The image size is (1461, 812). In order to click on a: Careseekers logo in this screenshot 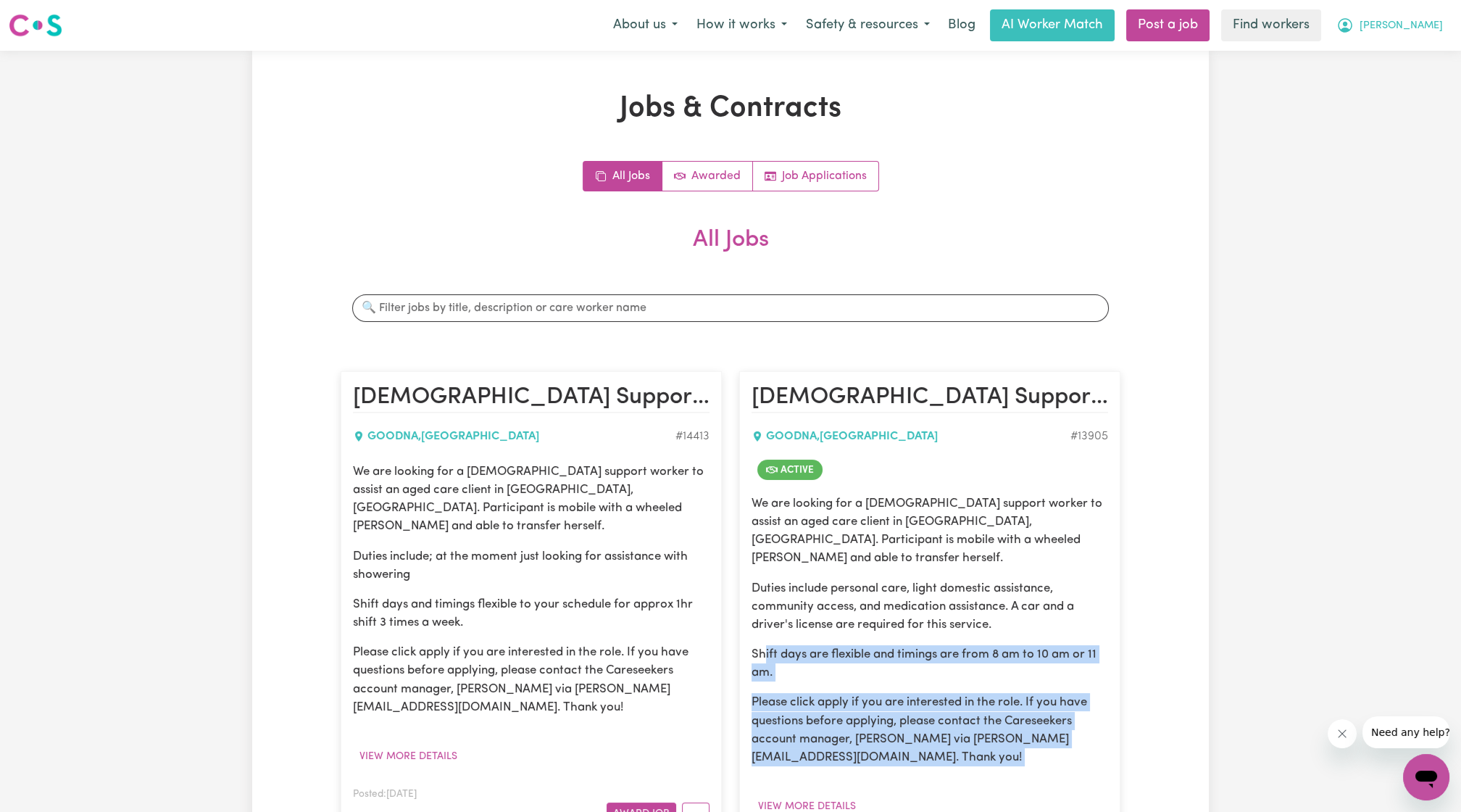, I will do `click(36, 25)`.